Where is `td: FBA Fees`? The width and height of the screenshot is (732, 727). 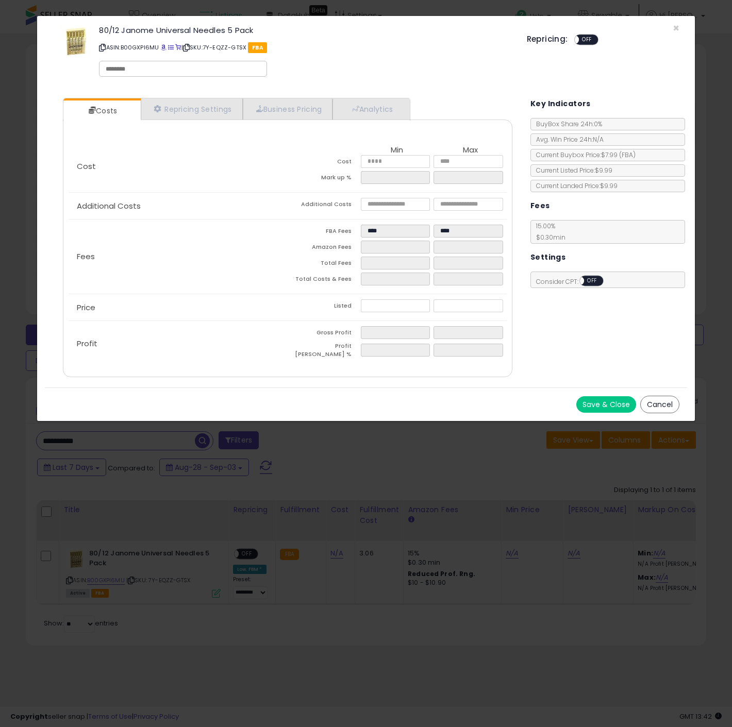
td: FBA Fees is located at coordinates (324, 233).